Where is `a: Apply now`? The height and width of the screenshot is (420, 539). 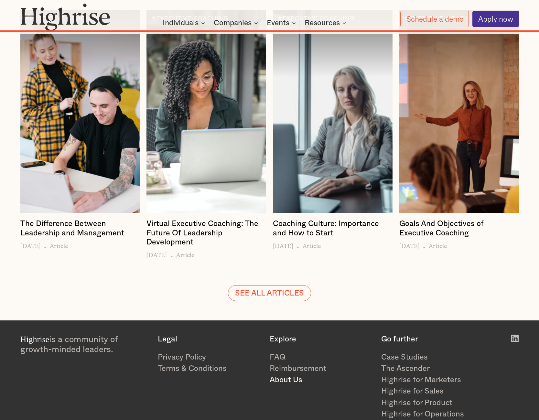
a: Apply now is located at coordinates (496, 19).